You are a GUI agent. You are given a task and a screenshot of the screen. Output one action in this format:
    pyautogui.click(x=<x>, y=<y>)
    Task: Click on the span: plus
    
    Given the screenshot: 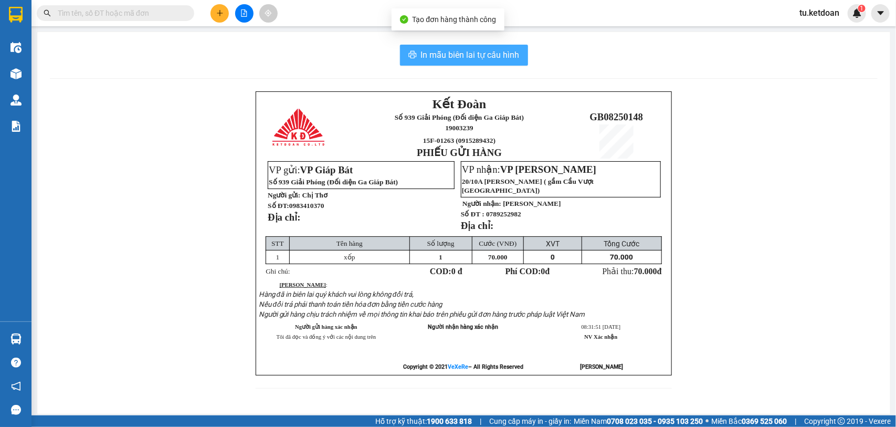 What is the action you would take?
    pyautogui.click(x=220, y=13)
    